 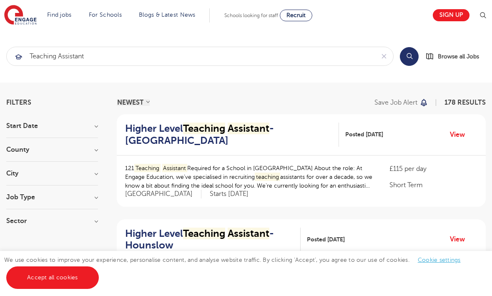 What do you see at coordinates (439, 260) in the screenshot?
I see `a: Cookie settings` at bounding box center [439, 260].